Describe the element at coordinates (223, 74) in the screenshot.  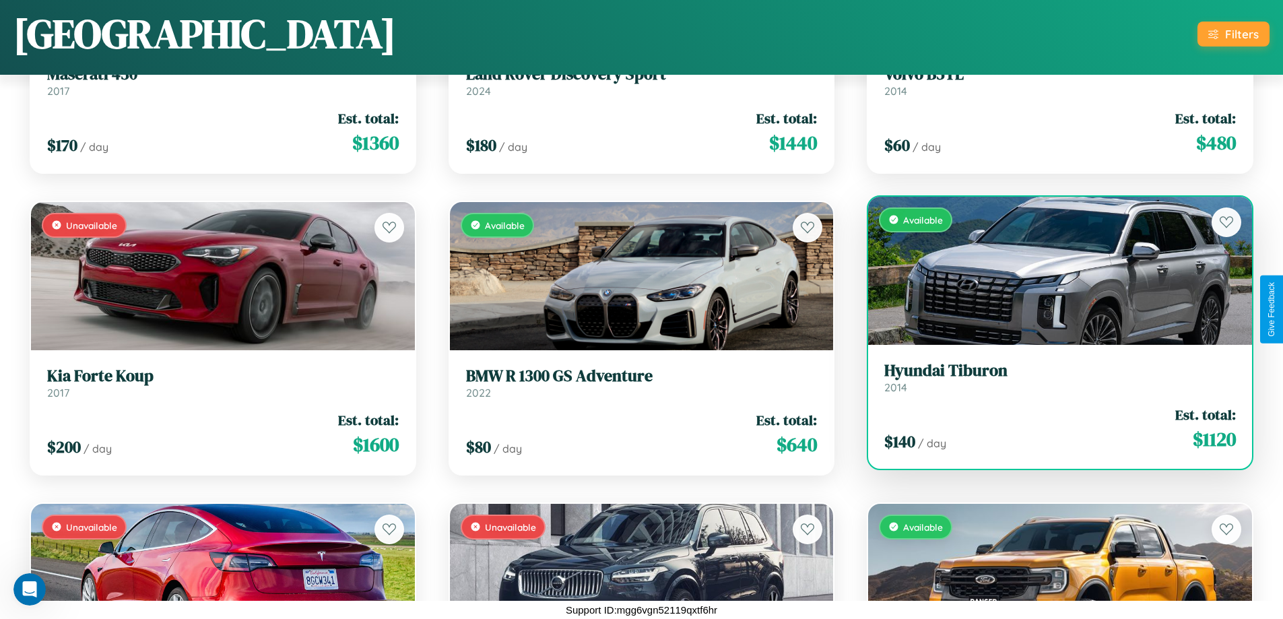
I see `h3: Maserati 430` at that location.